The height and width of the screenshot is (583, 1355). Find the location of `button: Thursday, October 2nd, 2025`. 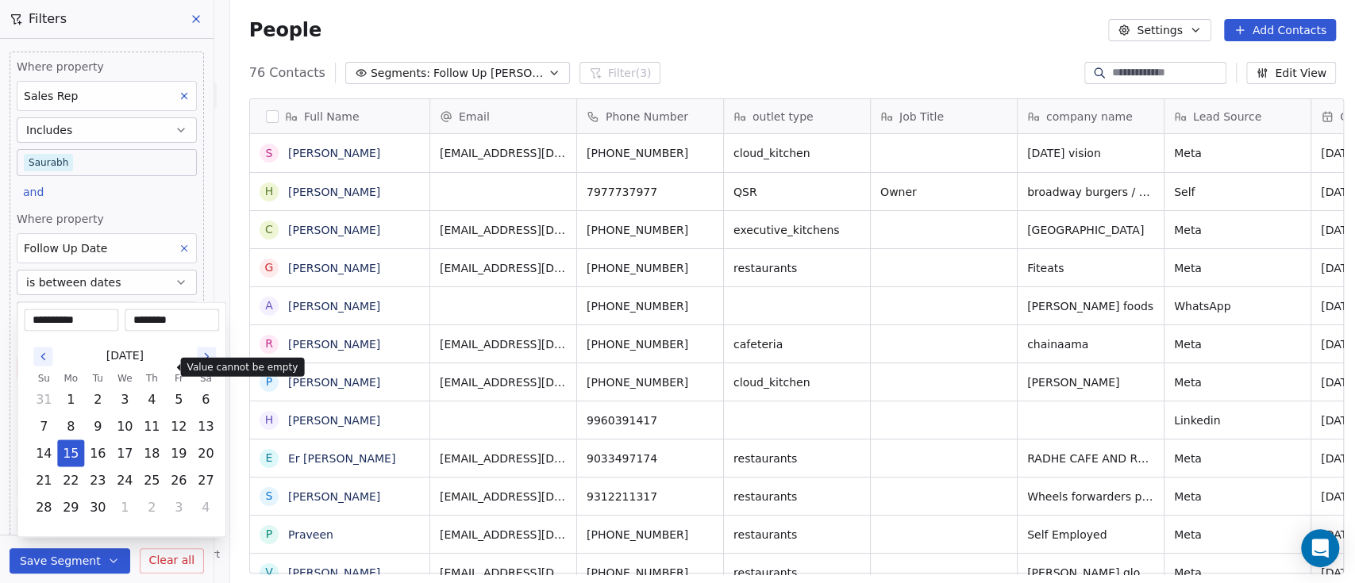

button: Thursday, October 2nd, 2025 is located at coordinates (152, 507).